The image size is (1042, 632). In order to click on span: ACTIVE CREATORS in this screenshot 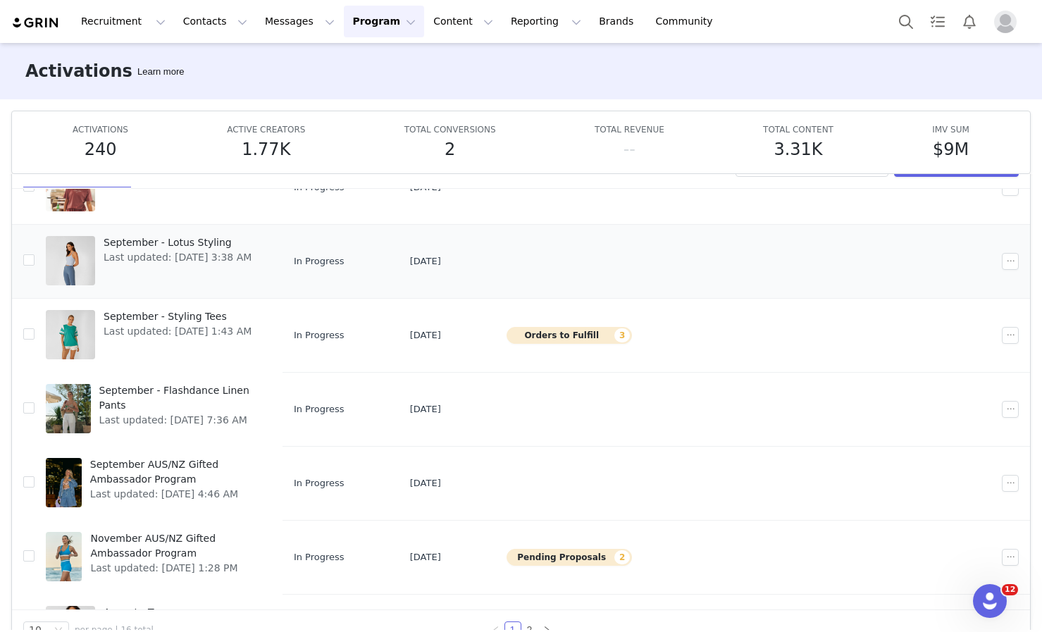, I will do `click(266, 130)`.